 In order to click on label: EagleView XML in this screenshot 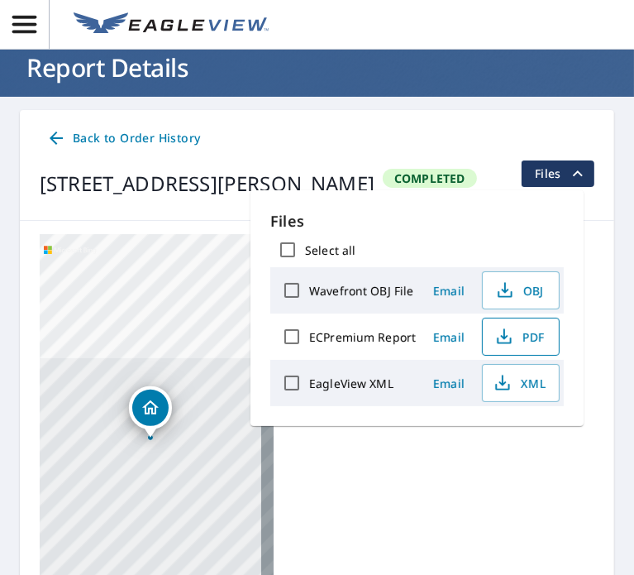, I will do `click(351, 383)`.